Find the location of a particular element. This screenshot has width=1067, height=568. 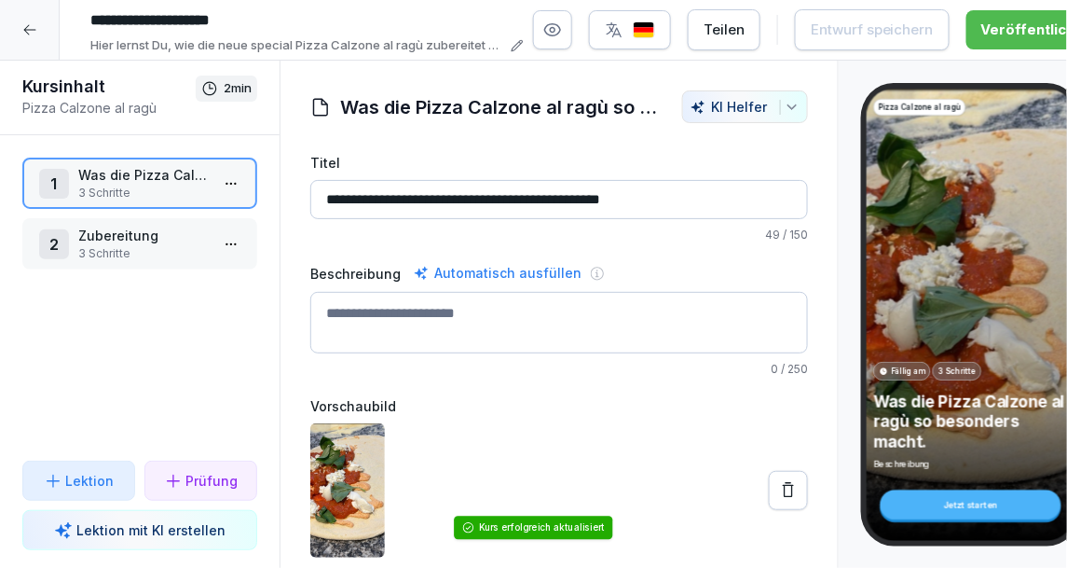

div: Kurs erfolgreich aktualisiert is located at coordinates (543, 528).